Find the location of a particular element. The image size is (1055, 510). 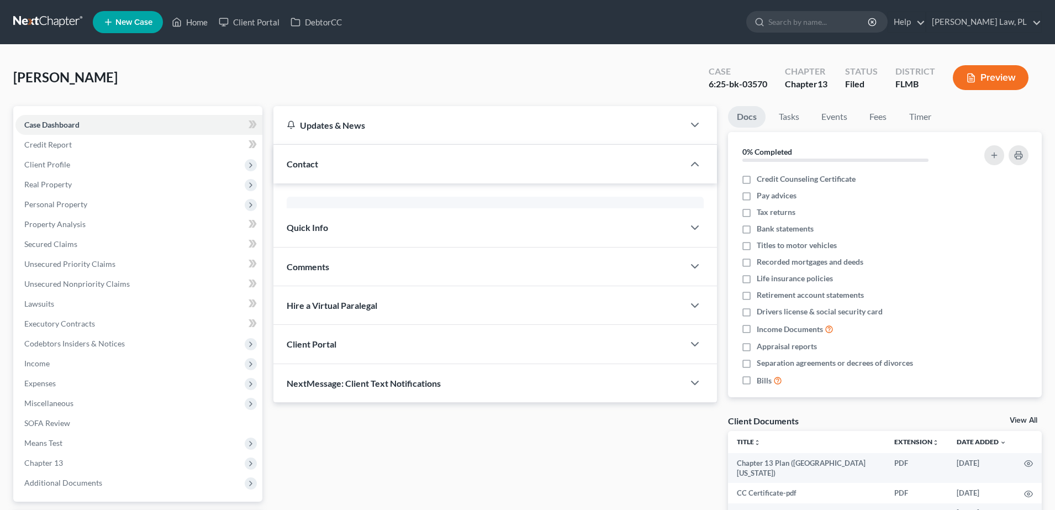

span: Recorded mortgages and deeds is located at coordinates (810, 262).